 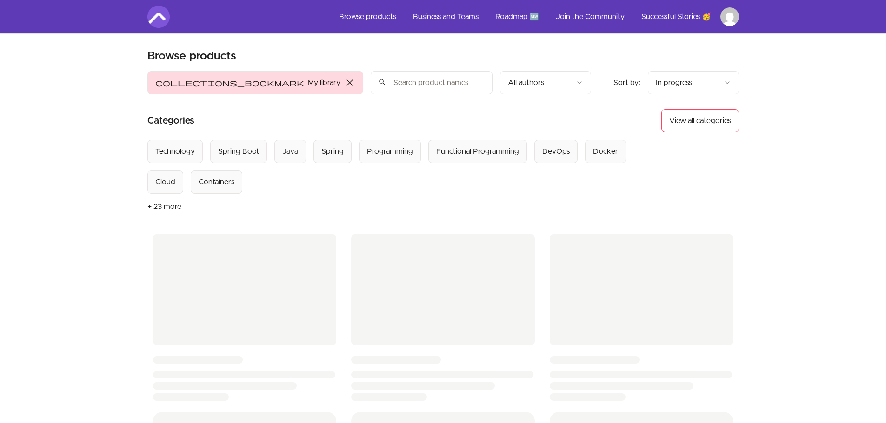 What do you see at coordinates (445, 17) in the screenshot?
I see `a: Business and Teams` at bounding box center [445, 17].